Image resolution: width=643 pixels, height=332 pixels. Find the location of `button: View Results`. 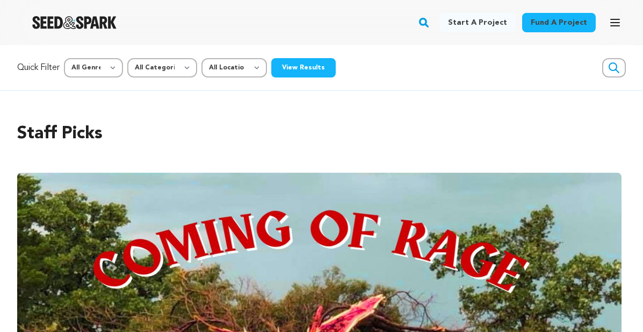

button: View Results is located at coordinates (304, 68).